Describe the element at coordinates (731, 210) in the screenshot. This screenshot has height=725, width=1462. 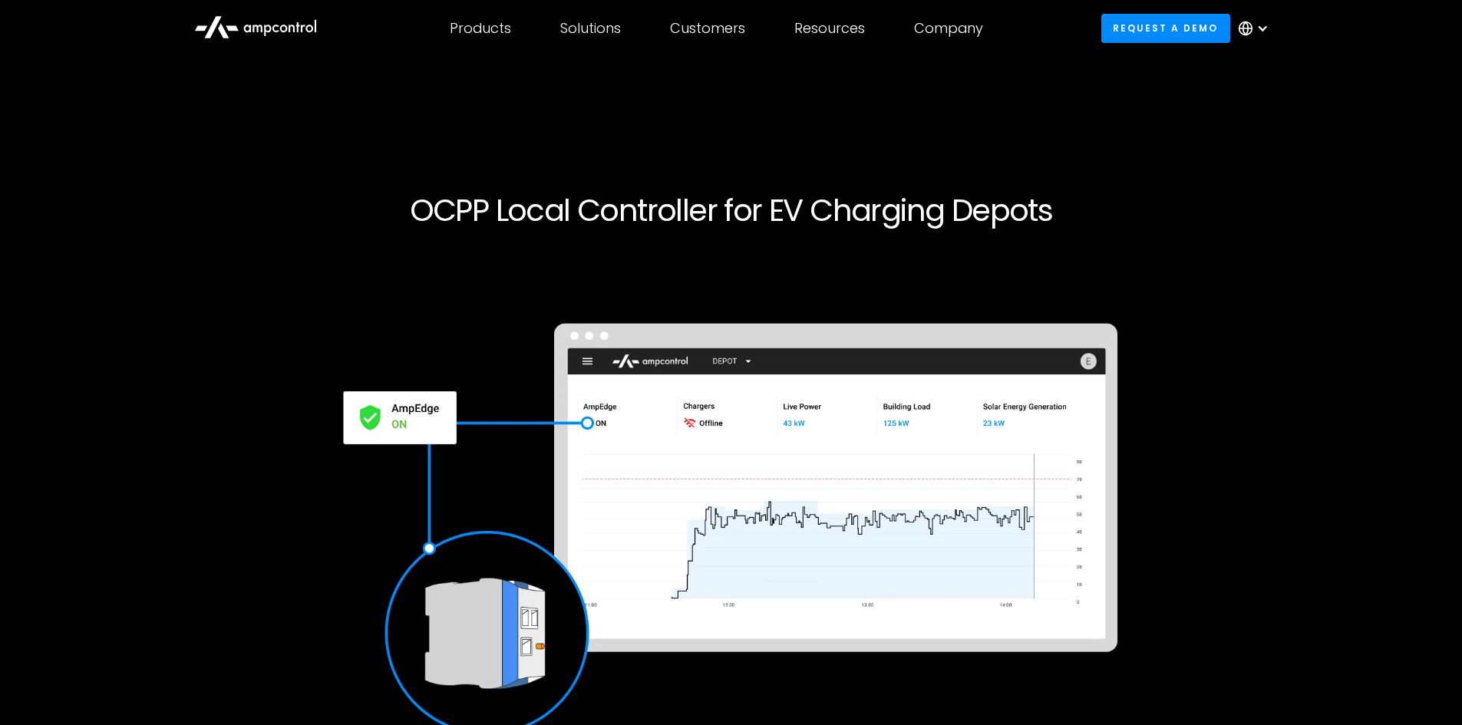
I see `h1: OCPP Local Controller for EV Charging Depots` at that location.